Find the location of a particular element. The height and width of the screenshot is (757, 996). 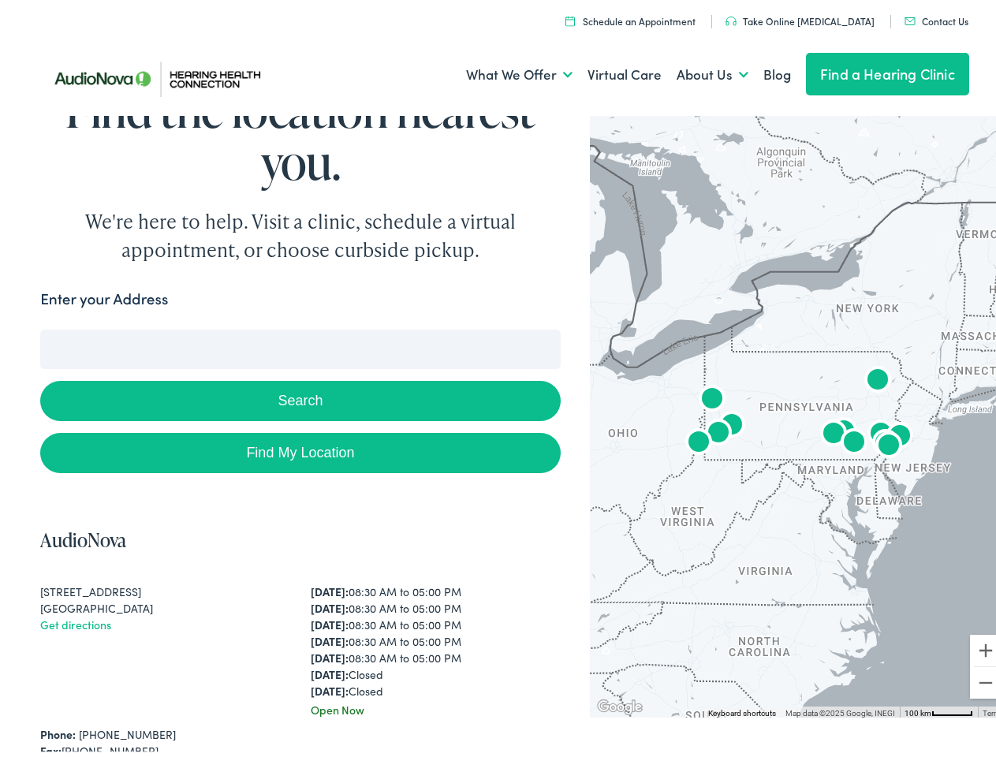

strong: Fax: is located at coordinates (50, 746).